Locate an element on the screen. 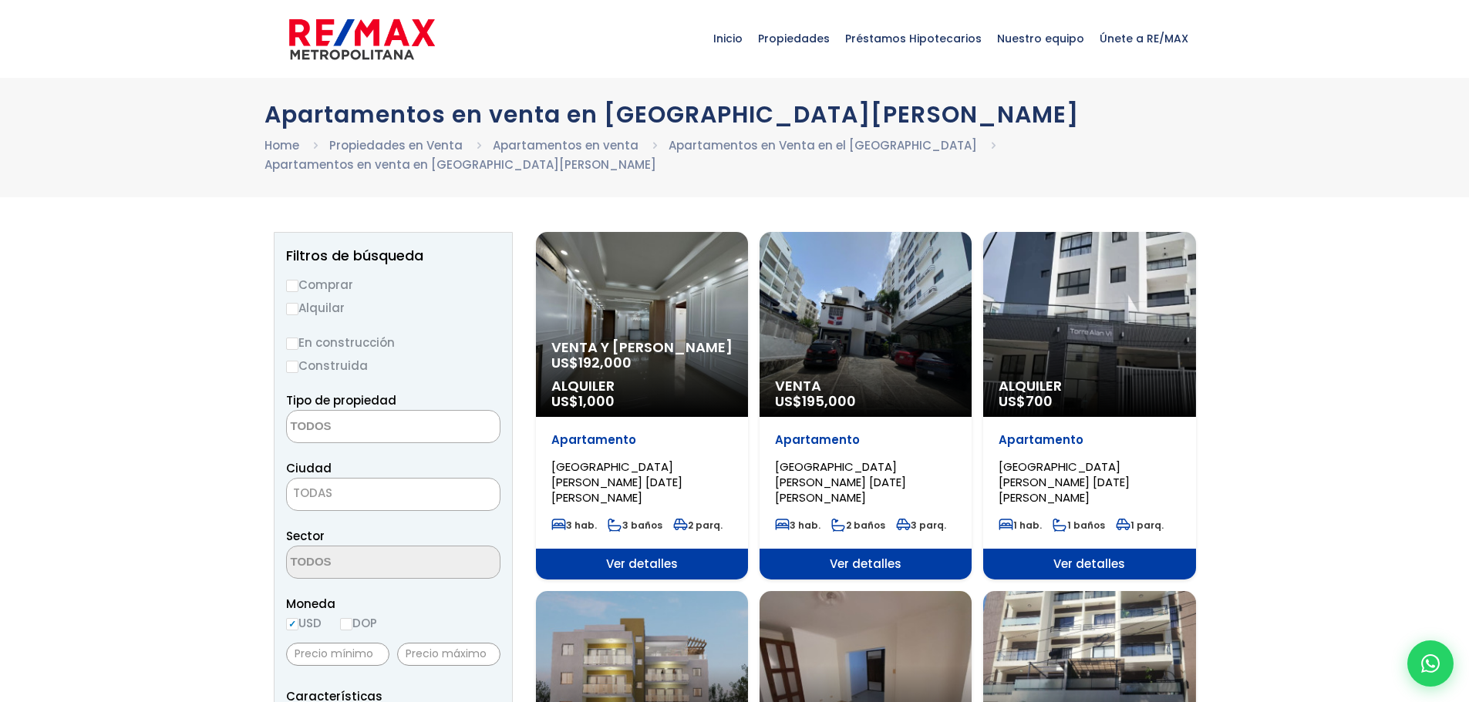 The image size is (1469, 702). span: 1 hab. is located at coordinates (1020, 525).